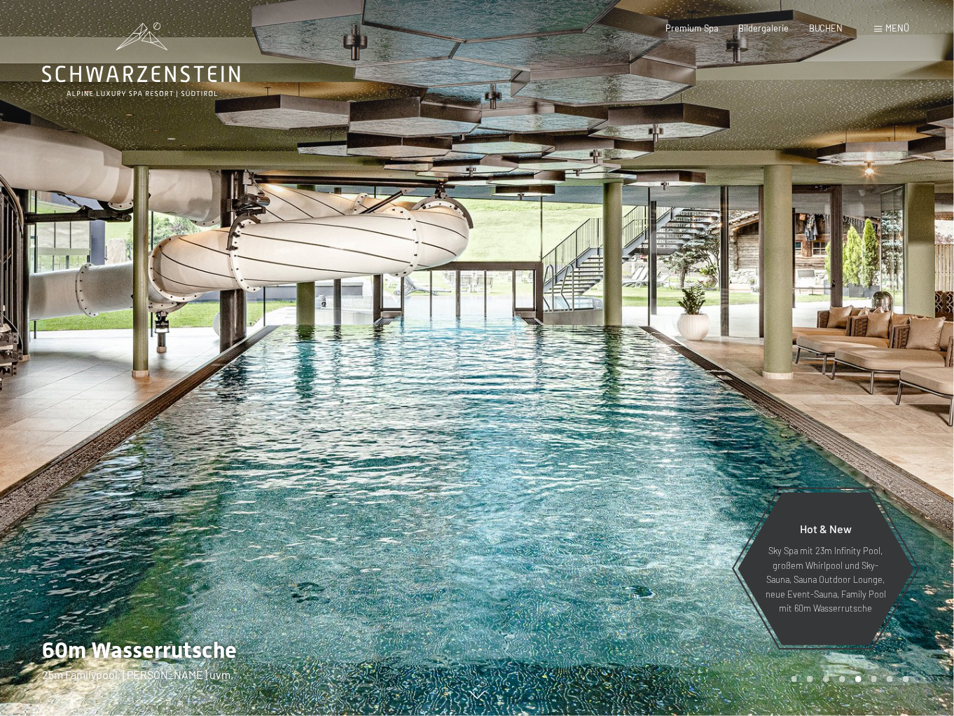 The width and height of the screenshot is (954, 716). What do you see at coordinates (905, 678) in the screenshot?
I see `div: Carousel Page 8` at bounding box center [905, 678].